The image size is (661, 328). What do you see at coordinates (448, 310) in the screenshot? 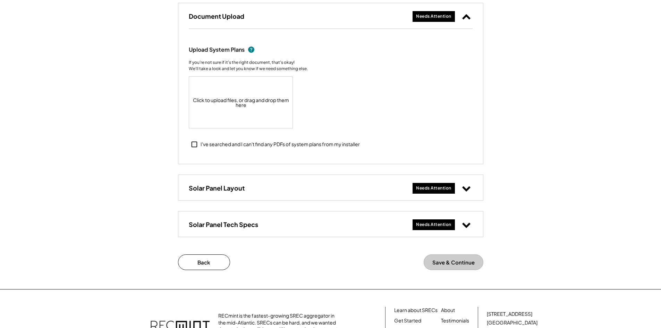
I see `a: About` at bounding box center [448, 310].